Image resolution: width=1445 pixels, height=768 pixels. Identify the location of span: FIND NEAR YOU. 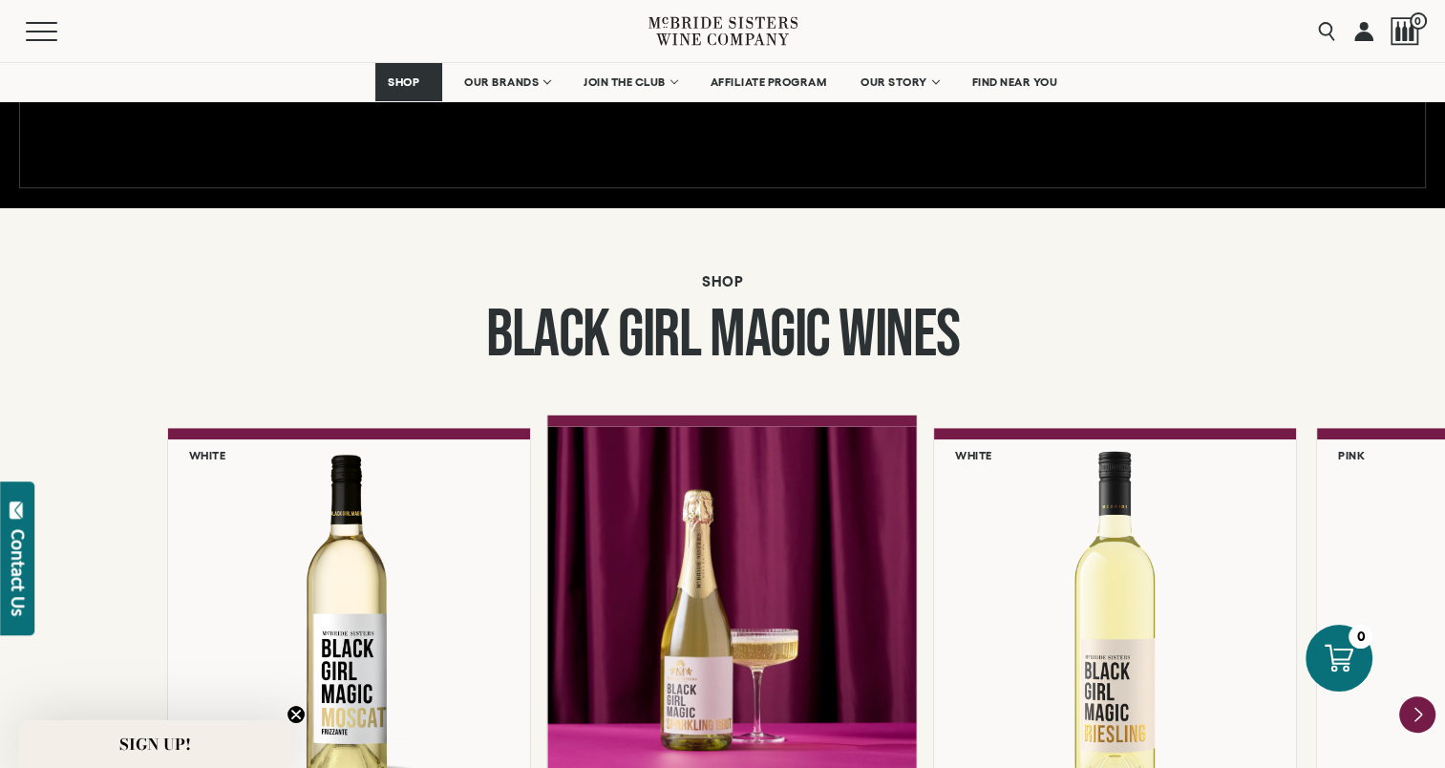
(1015, 82).